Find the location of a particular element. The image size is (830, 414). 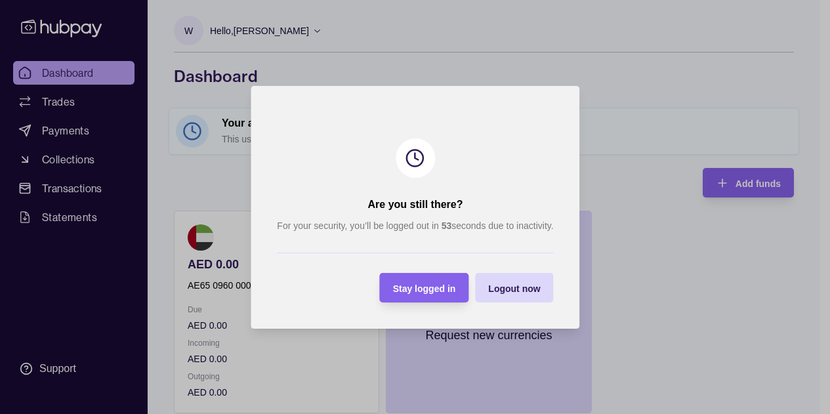

p: For your security, you’ll be logged out in seconds due to inactivity. is located at coordinates (415, 226).